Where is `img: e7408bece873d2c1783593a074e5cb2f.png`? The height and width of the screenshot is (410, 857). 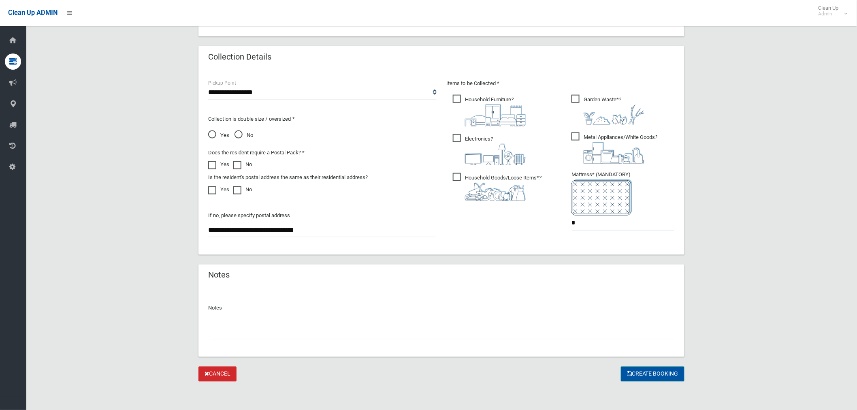 img: e7408bece873d2c1783593a074e5cb2f.png is located at coordinates (602, 197).